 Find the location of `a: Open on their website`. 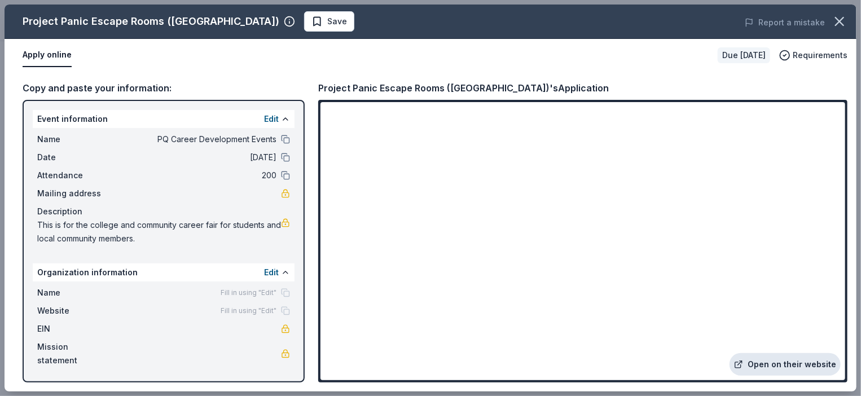

a: Open on their website is located at coordinates (785, 365).